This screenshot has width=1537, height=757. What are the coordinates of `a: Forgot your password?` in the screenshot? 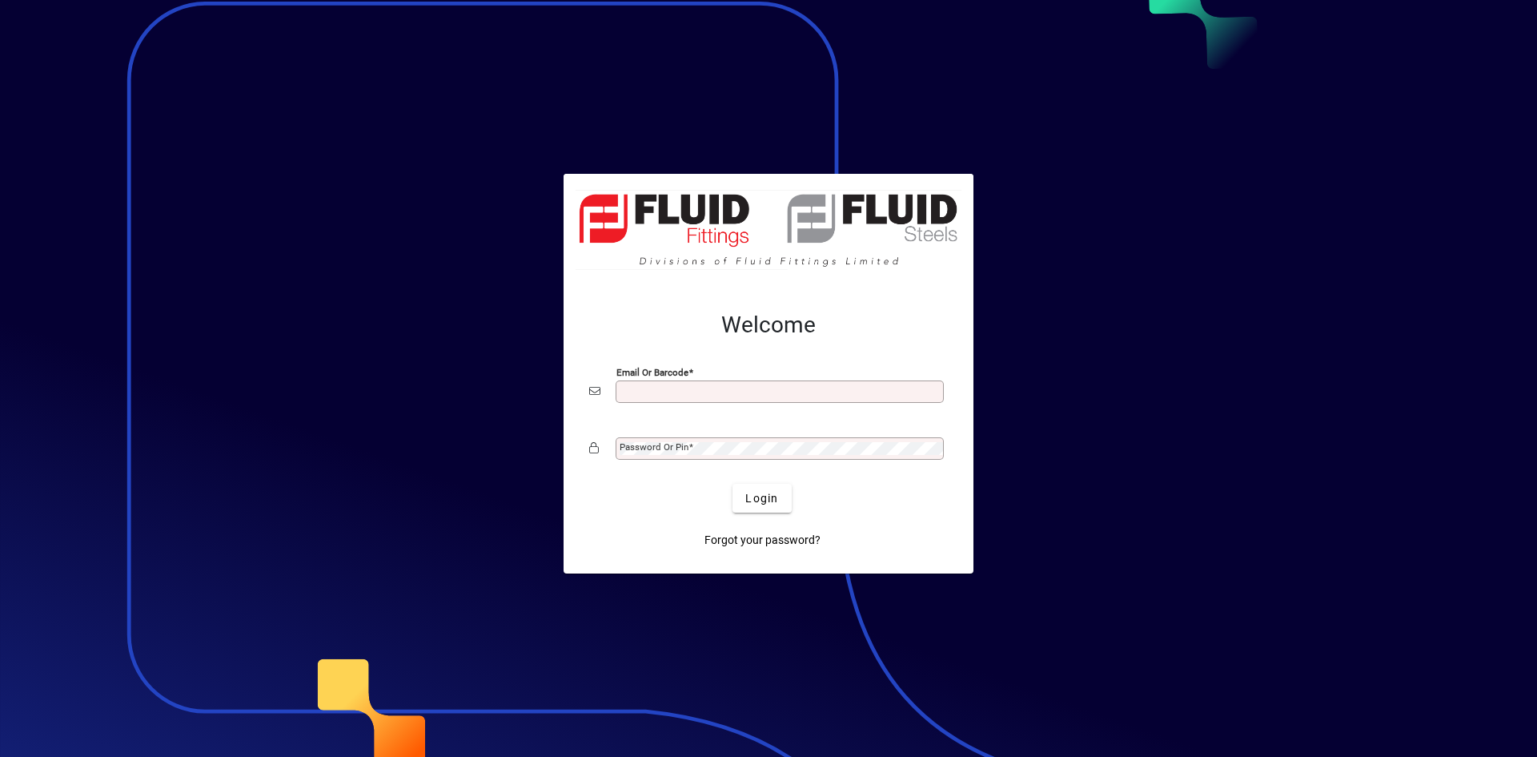 It's located at (762, 540).